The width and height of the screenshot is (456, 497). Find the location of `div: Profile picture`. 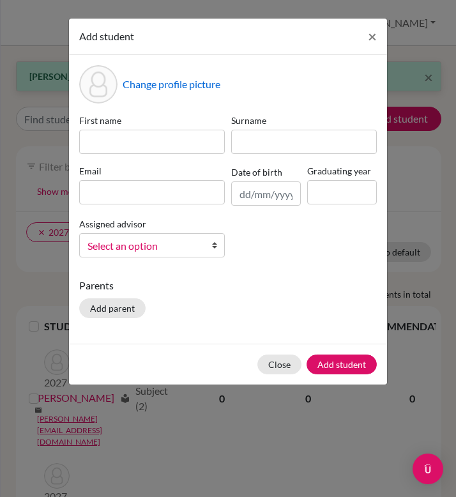

div: Profile picture is located at coordinates (98, 84).